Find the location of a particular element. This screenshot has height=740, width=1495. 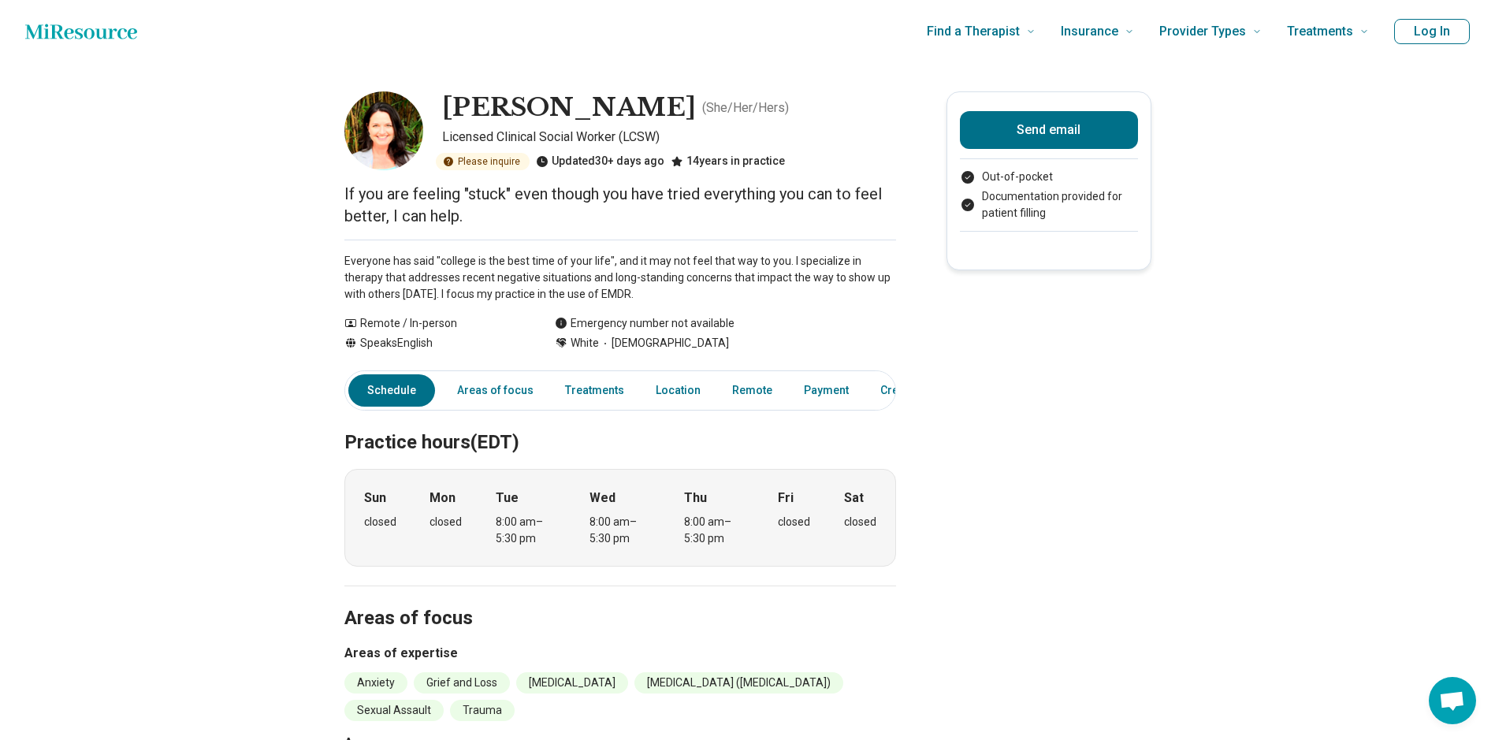

p: Everyone has said "college is the best time of your life", and it may not feel that way to you. I... is located at coordinates (620, 277).